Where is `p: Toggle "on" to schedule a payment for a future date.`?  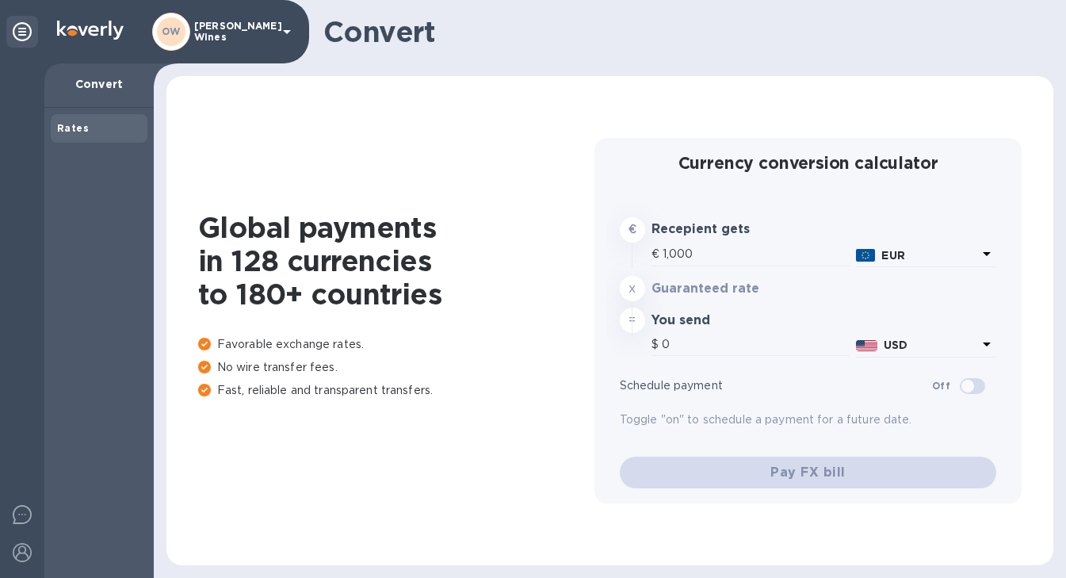 p: Toggle "on" to schedule a payment for a future date. is located at coordinates (808, 419).